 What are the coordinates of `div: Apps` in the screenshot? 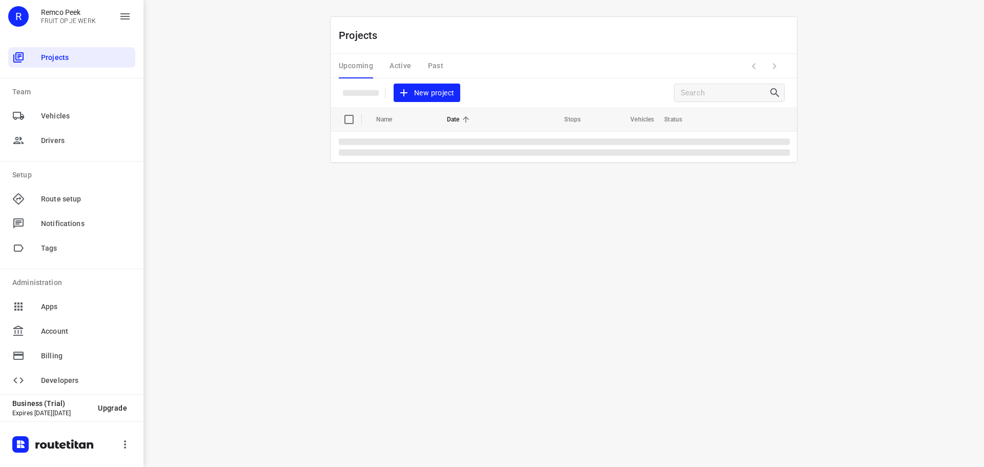 It's located at (72, 306).